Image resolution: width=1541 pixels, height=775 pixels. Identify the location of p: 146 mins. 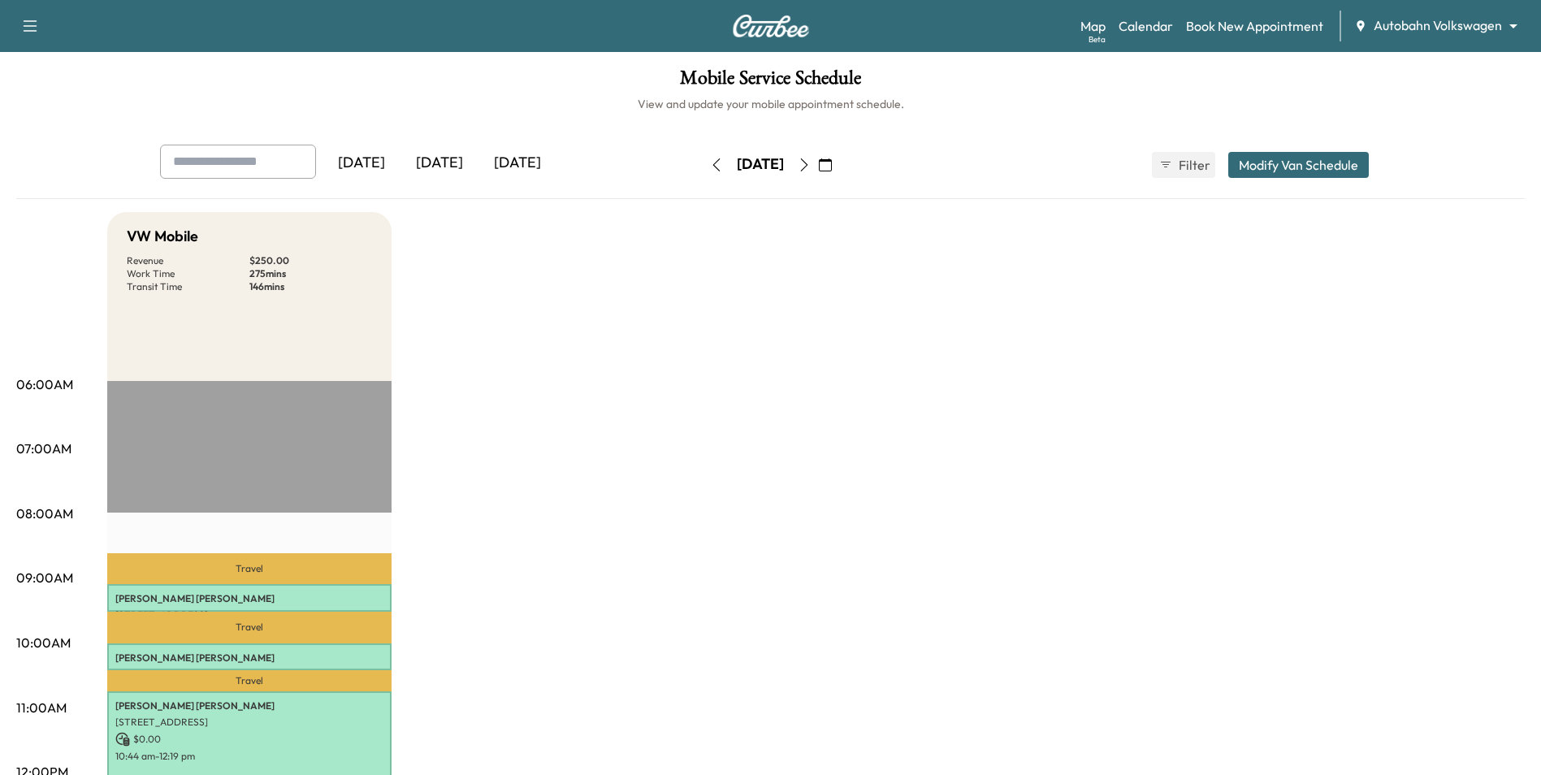
(310, 287).